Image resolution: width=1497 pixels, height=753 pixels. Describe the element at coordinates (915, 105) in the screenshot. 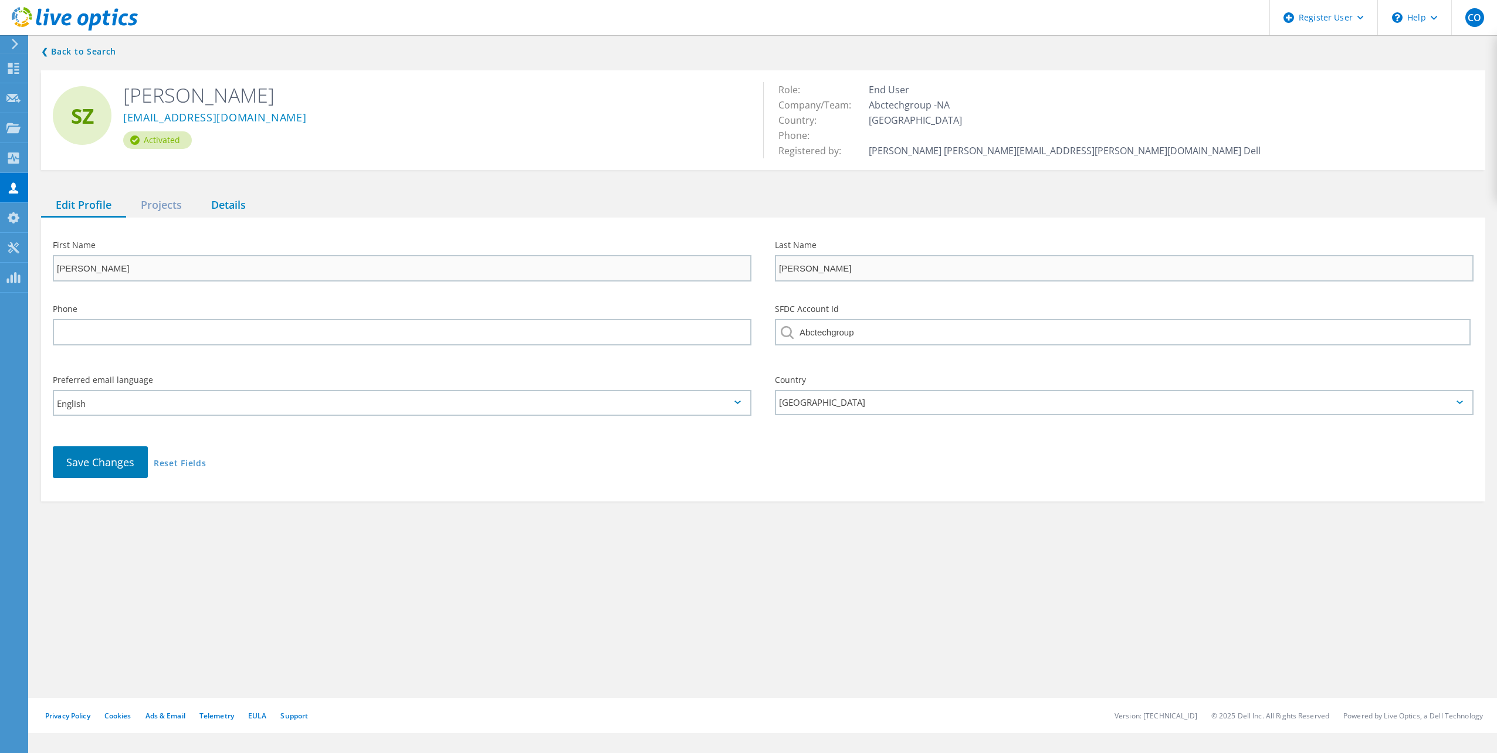

I see `span: Abctechgroup -NA` at that location.